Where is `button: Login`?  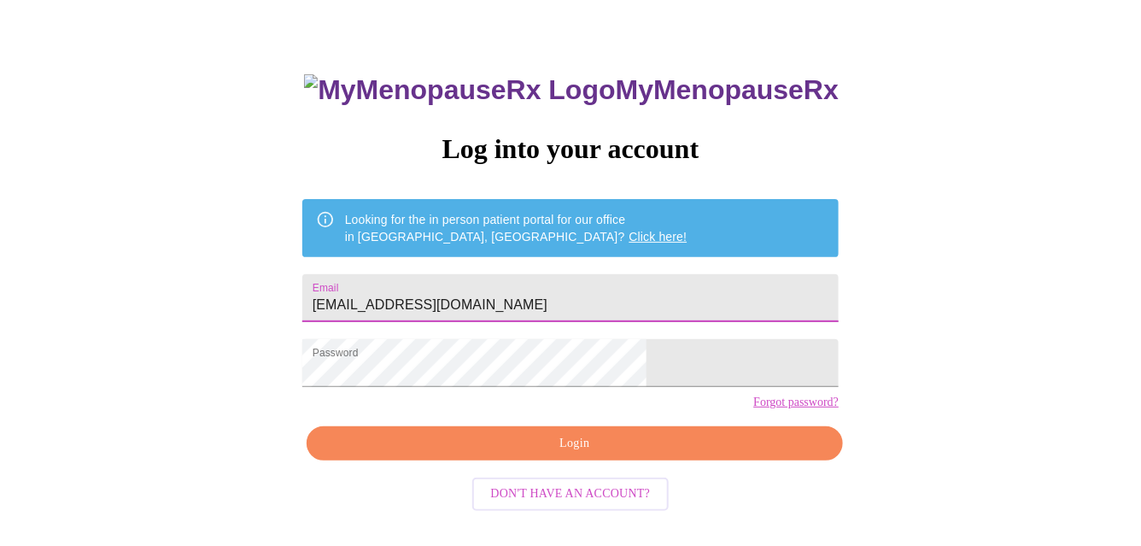 button: Login is located at coordinates (575, 443).